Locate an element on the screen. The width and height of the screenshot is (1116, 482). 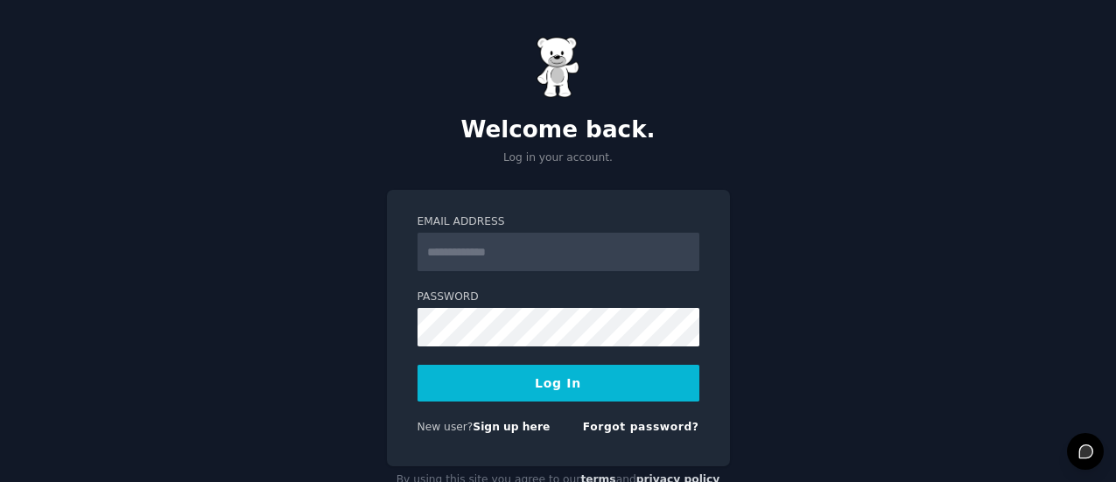
img: Gummy Bear is located at coordinates (559, 67).